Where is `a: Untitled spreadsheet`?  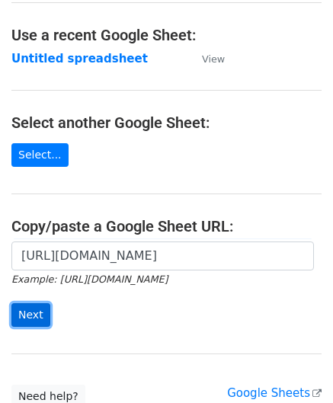 a: Untitled spreadsheet is located at coordinates (79, 59).